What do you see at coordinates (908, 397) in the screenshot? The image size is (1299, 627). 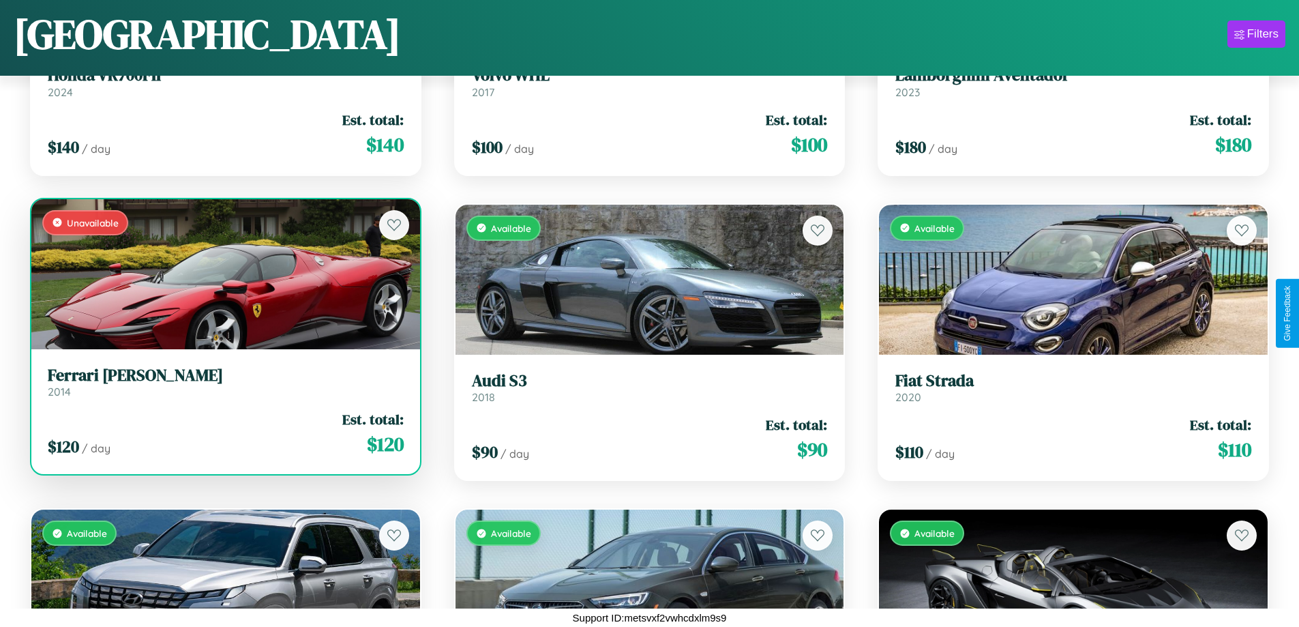 I see `span: 2020` at bounding box center [908, 397].